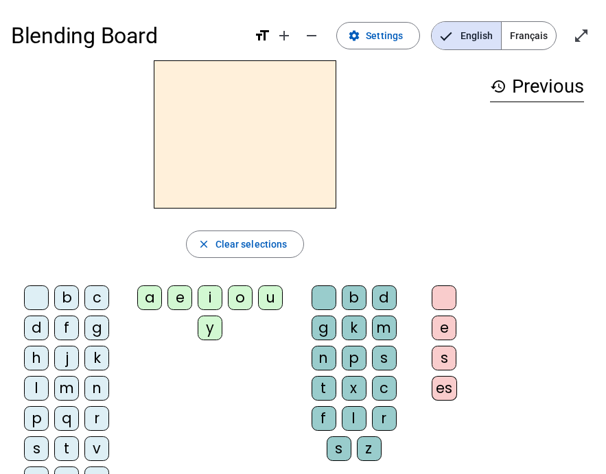 The image size is (606, 474). I want to click on mat-icon: settings, so click(354, 36).